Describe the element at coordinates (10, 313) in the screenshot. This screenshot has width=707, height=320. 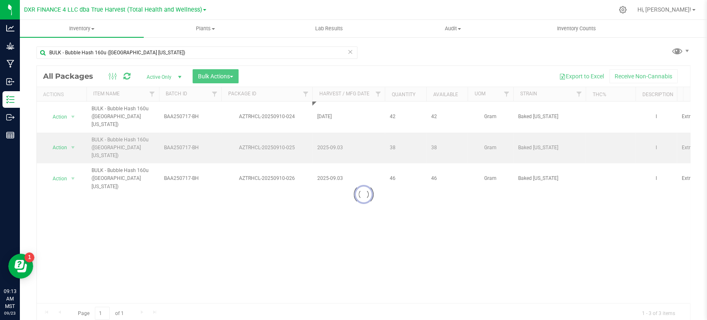
I see `p: 09/23` at that location.